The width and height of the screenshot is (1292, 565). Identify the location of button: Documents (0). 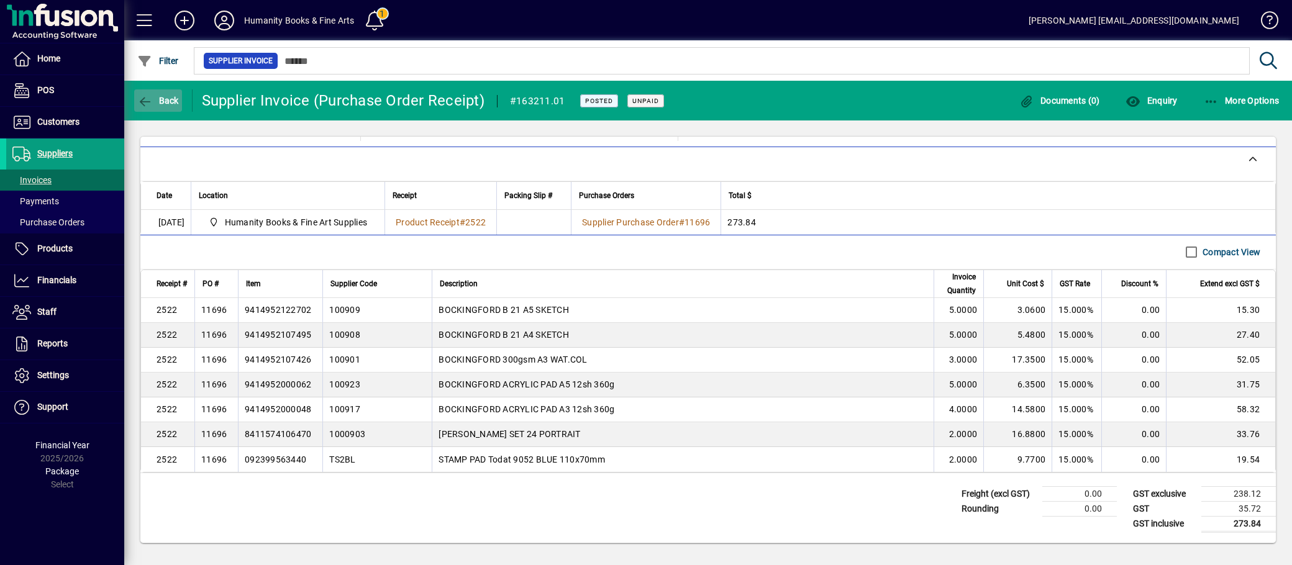
(1059, 101).